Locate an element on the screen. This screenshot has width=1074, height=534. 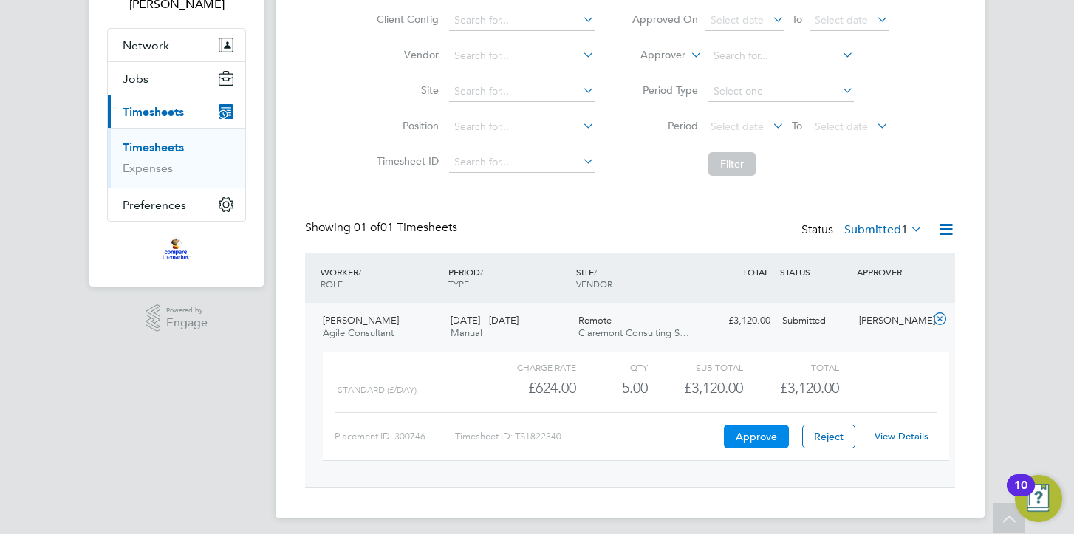
span: Timesheets is located at coordinates (153, 112).